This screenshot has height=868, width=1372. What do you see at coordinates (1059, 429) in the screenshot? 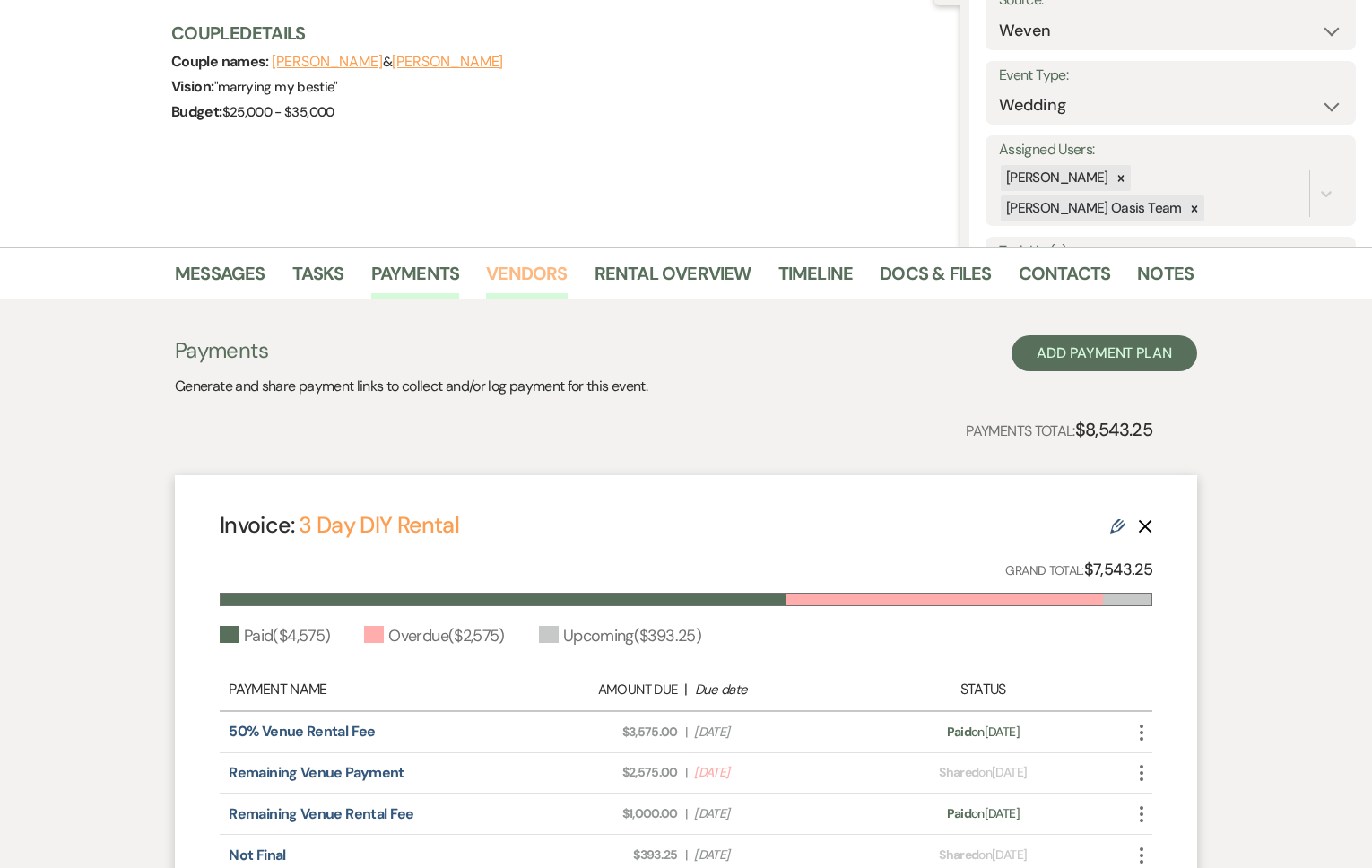
I see `p: Payments Total:` at bounding box center [1059, 429].